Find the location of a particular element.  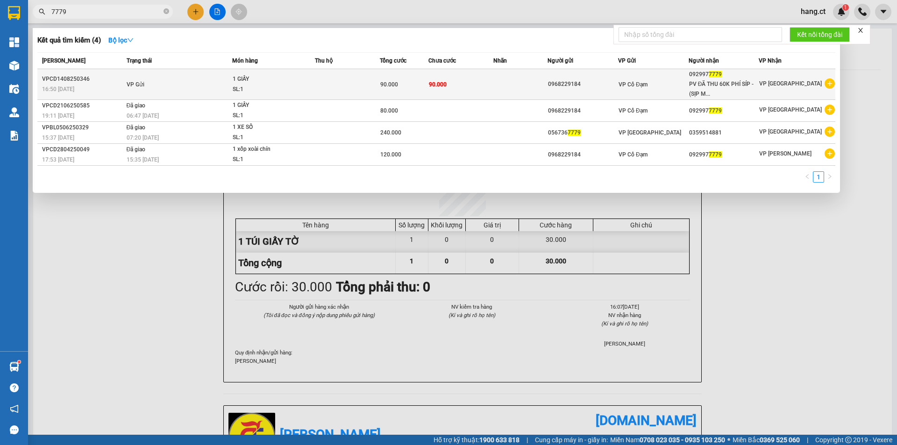

div: 056736 is located at coordinates (583, 133).